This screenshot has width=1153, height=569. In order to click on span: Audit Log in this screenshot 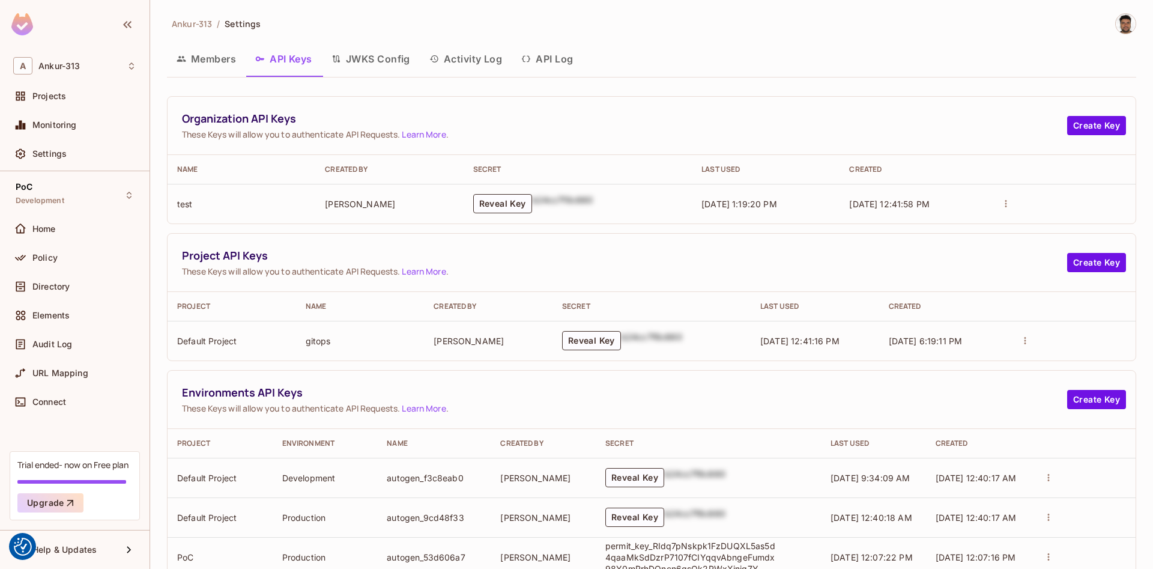, I will do `click(52, 344)`.